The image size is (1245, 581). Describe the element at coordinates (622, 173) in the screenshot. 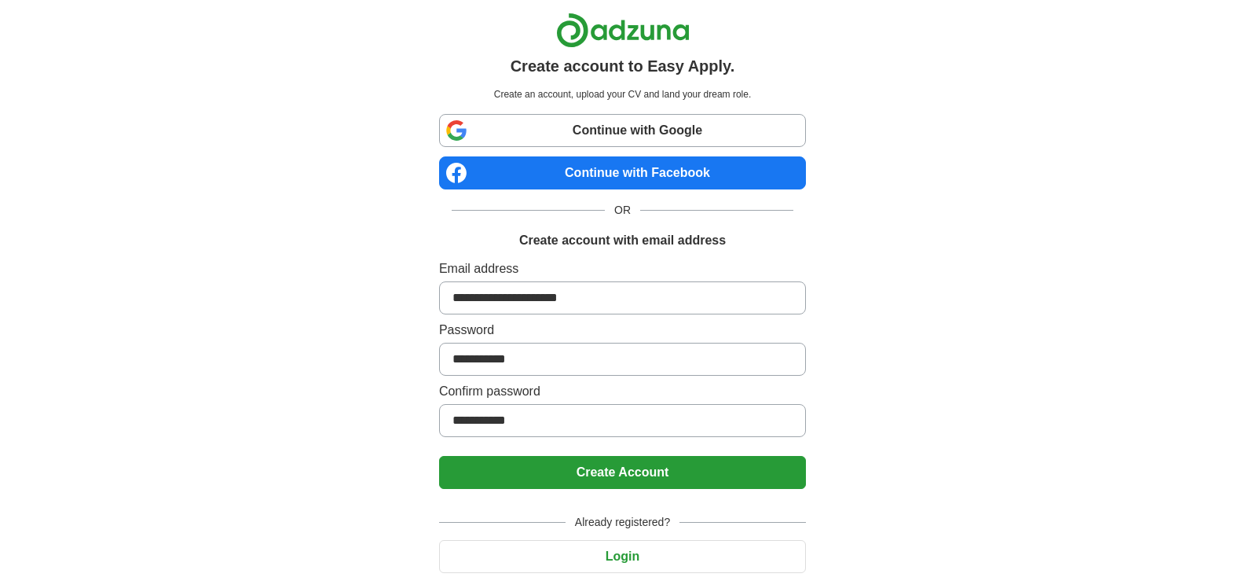

I see `a: Continue with Facebook` at that location.